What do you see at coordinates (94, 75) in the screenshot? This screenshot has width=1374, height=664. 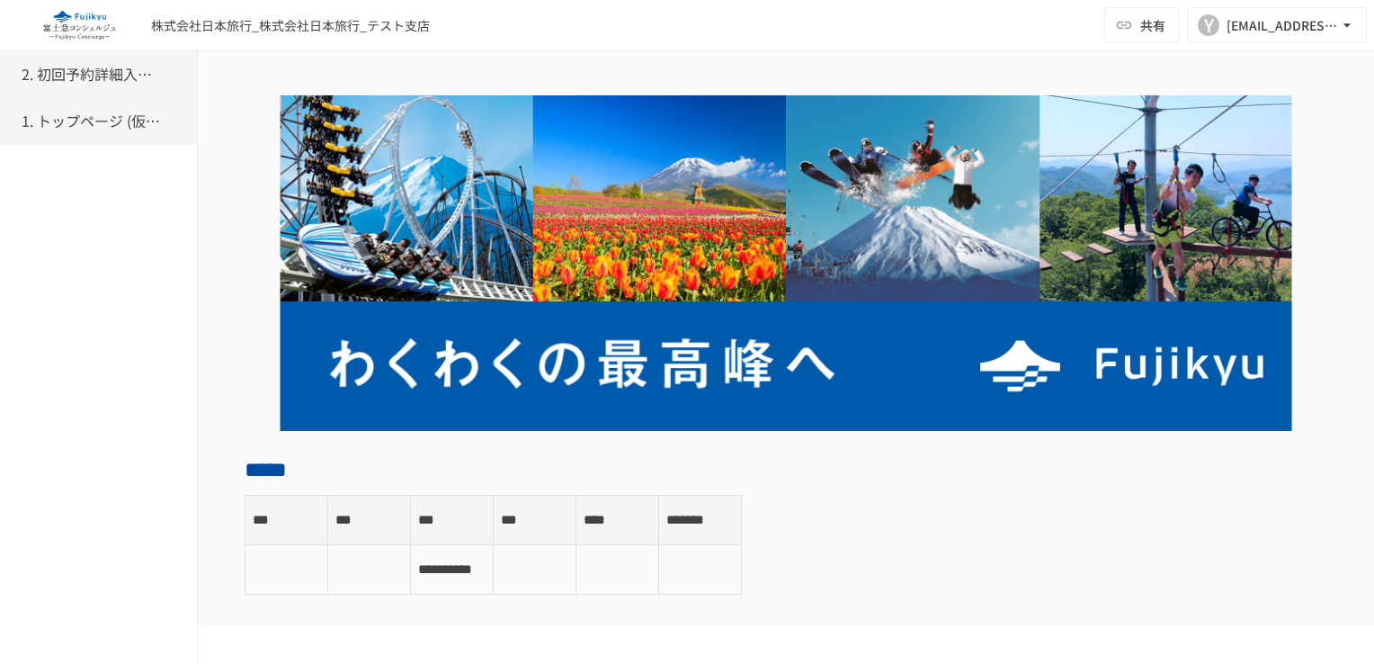 I see `h6: 2. 初回予約詳細入力ページ` at bounding box center [94, 75].